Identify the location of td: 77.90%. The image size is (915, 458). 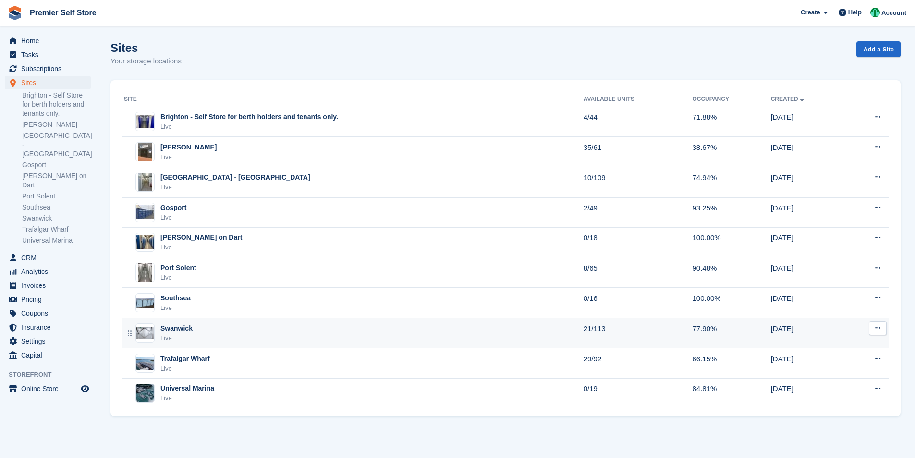
(731, 333).